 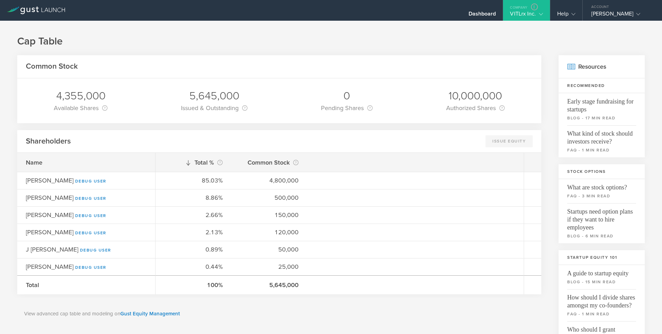 What do you see at coordinates (483, 16) in the screenshot?
I see `div: Dashboard` at bounding box center [483, 16].